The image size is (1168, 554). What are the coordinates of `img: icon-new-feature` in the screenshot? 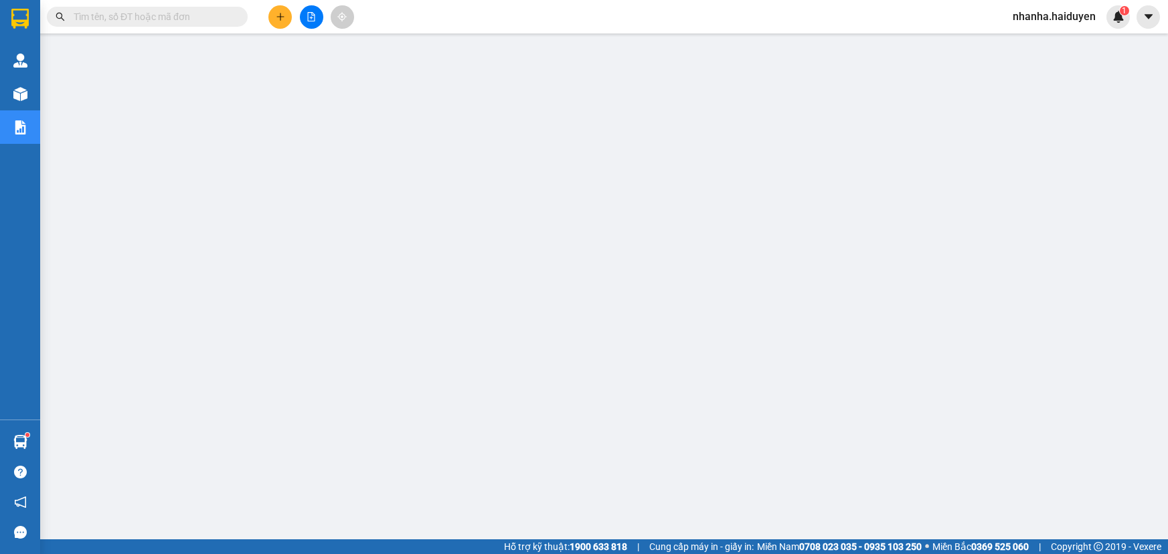 It's located at (1118, 17).